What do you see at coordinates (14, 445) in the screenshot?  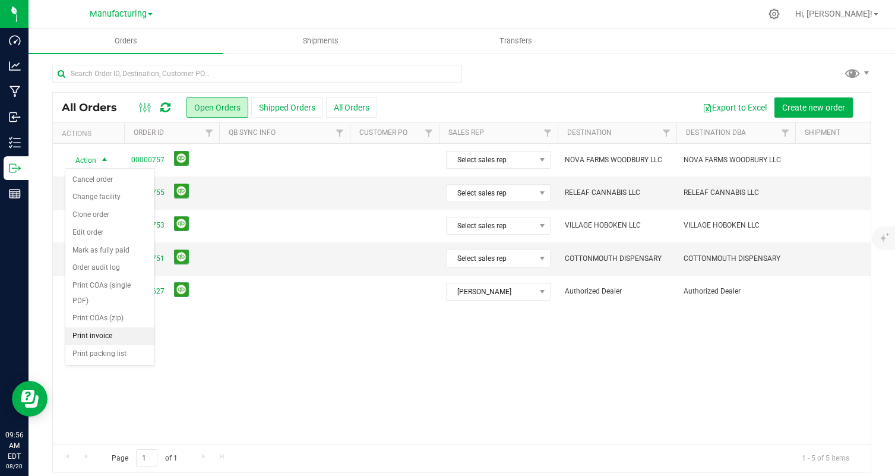 I see `p: 09:56 AM EDT` at bounding box center [14, 445].